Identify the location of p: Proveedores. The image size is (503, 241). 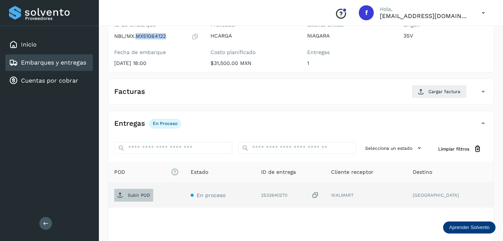
(57, 18).